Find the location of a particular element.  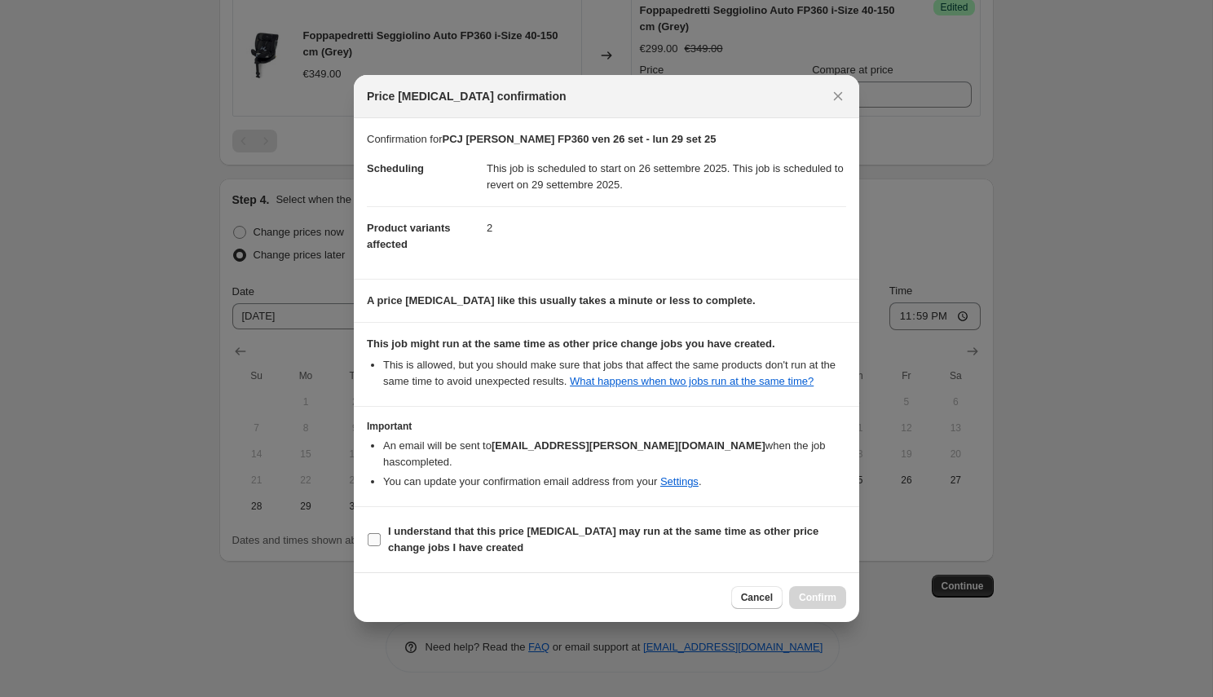

a: What happens when two jobs run at the same time? is located at coordinates (691, 381).